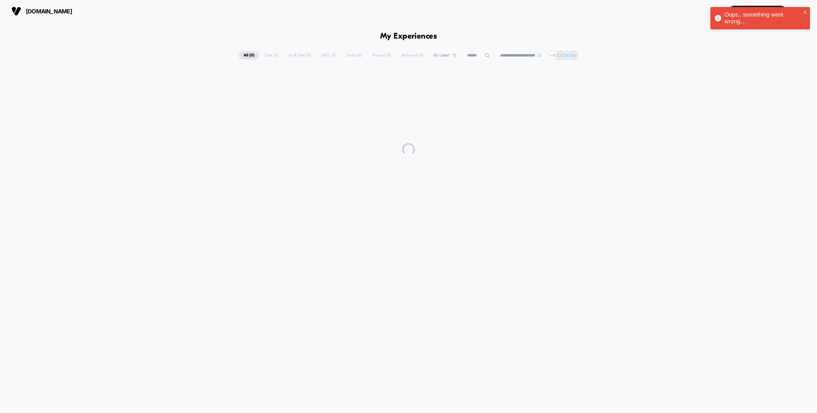  What do you see at coordinates (441, 55) in the screenshot?
I see `span: By Label` at bounding box center [441, 55].